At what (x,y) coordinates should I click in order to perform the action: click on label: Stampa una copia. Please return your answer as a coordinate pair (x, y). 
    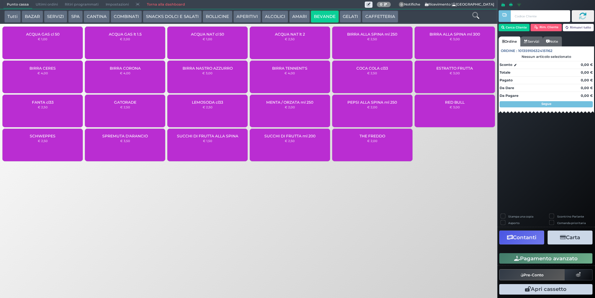
    Looking at the image, I should click on (520, 216).